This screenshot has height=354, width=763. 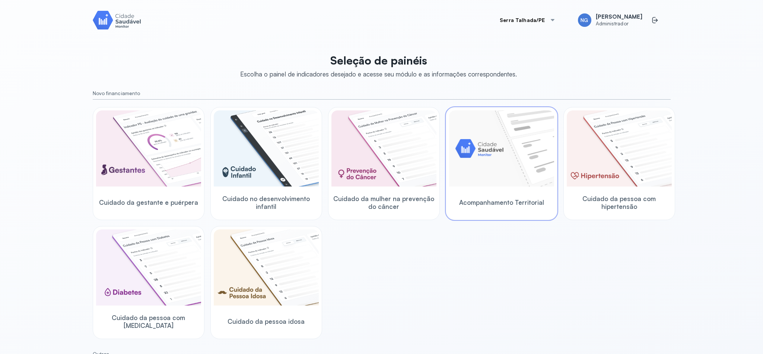 What do you see at coordinates (266, 202) in the screenshot?
I see `span: Cuidado no desenvolvimento infantil` at bounding box center [266, 202].